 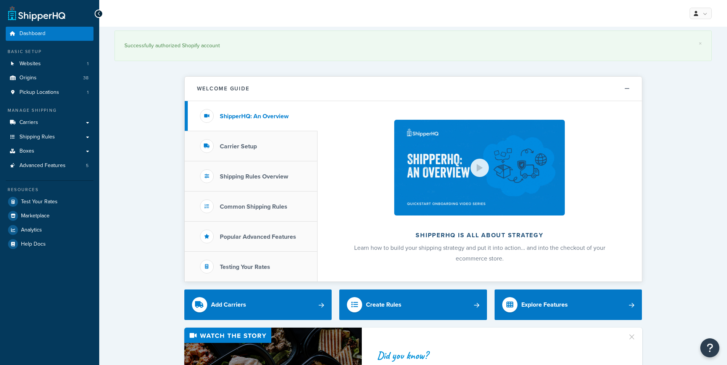 I want to click on div: Explore Features, so click(x=544, y=305).